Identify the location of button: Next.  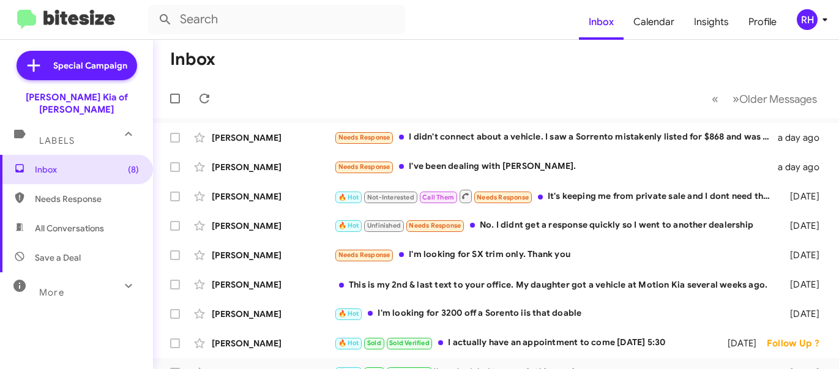
(775, 99).